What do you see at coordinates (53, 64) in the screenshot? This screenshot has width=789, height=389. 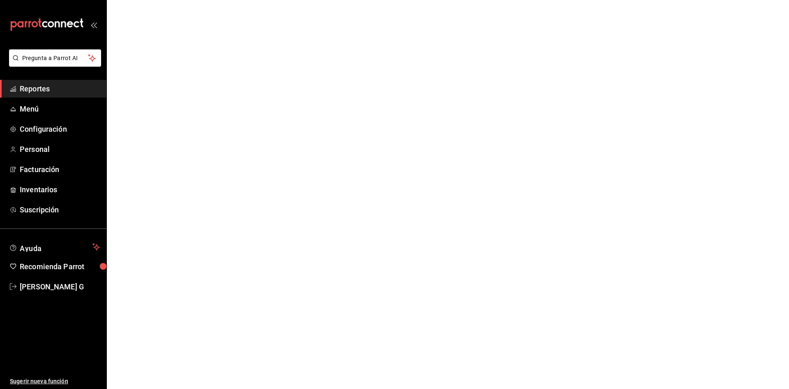 I see `a: Pregunta a Parrot AI` at bounding box center [53, 64].